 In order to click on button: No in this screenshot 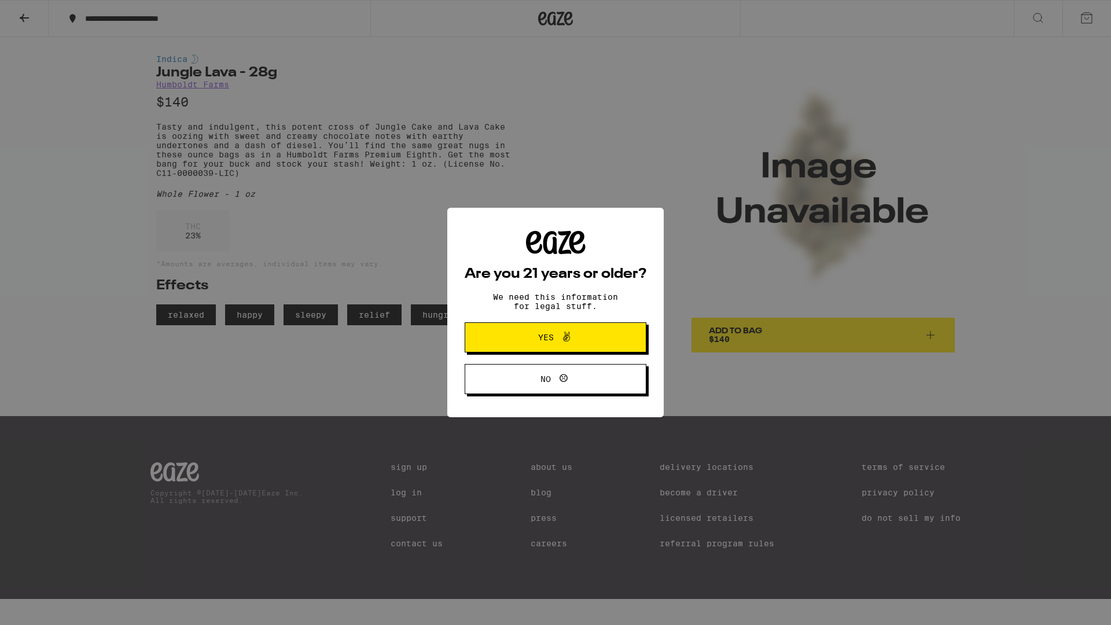, I will do `click(555, 379)`.